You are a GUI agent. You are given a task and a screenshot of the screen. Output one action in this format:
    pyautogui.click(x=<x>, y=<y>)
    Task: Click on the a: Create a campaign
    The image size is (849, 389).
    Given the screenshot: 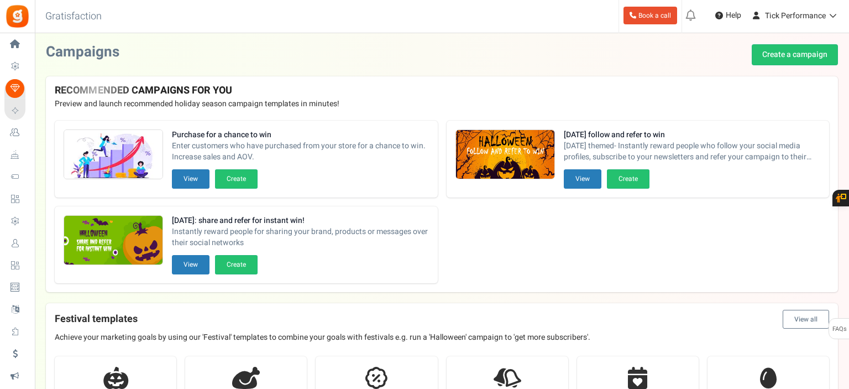 What is the action you would take?
    pyautogui.click(x=795, y=55)
    